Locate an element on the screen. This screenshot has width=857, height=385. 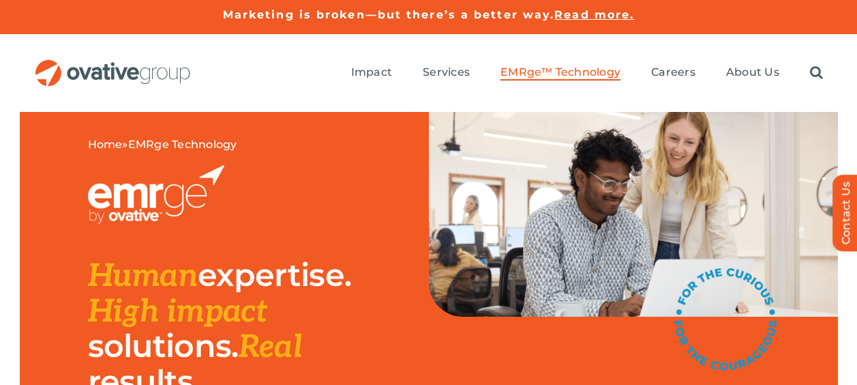
a: Home is located at coordinates (105, 144).